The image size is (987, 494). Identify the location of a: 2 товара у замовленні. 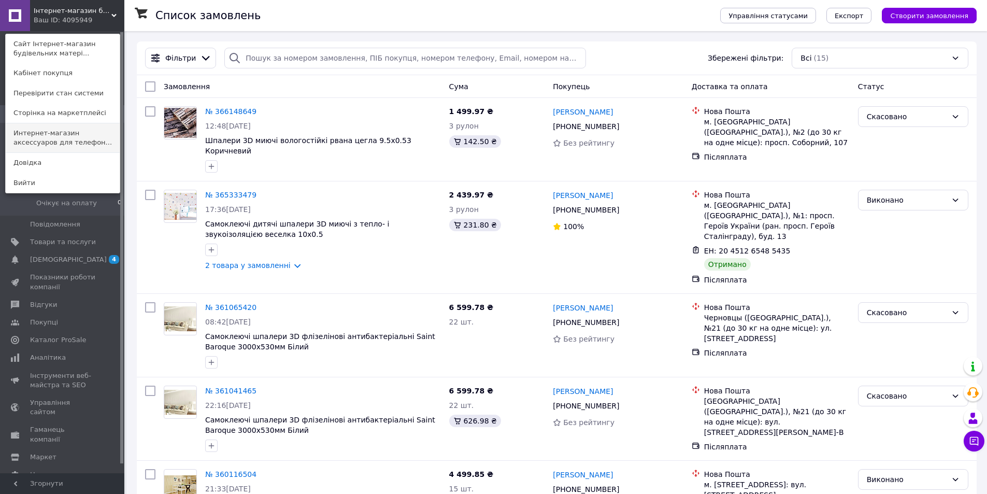
(248, 265).